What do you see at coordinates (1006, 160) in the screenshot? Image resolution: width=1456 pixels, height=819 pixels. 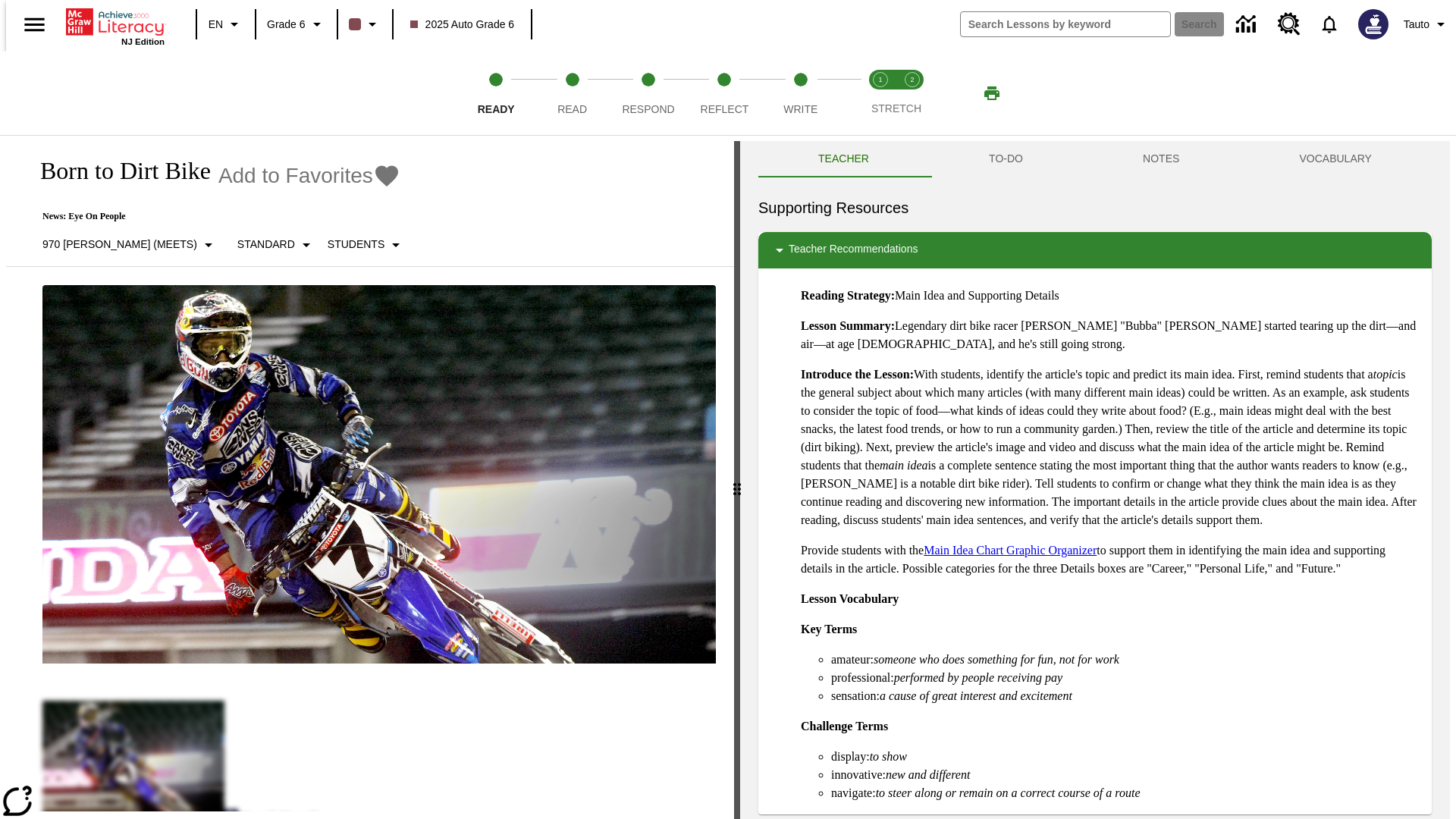 I see `button: TO-DO` at bounding box center [1006, 160].